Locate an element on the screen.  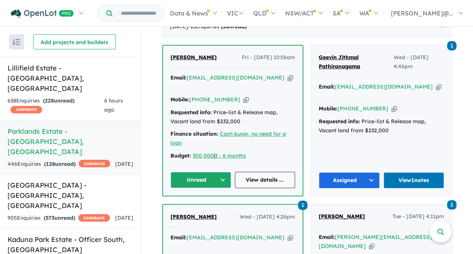
a: 300,000 is located at coordinates (203, 155).